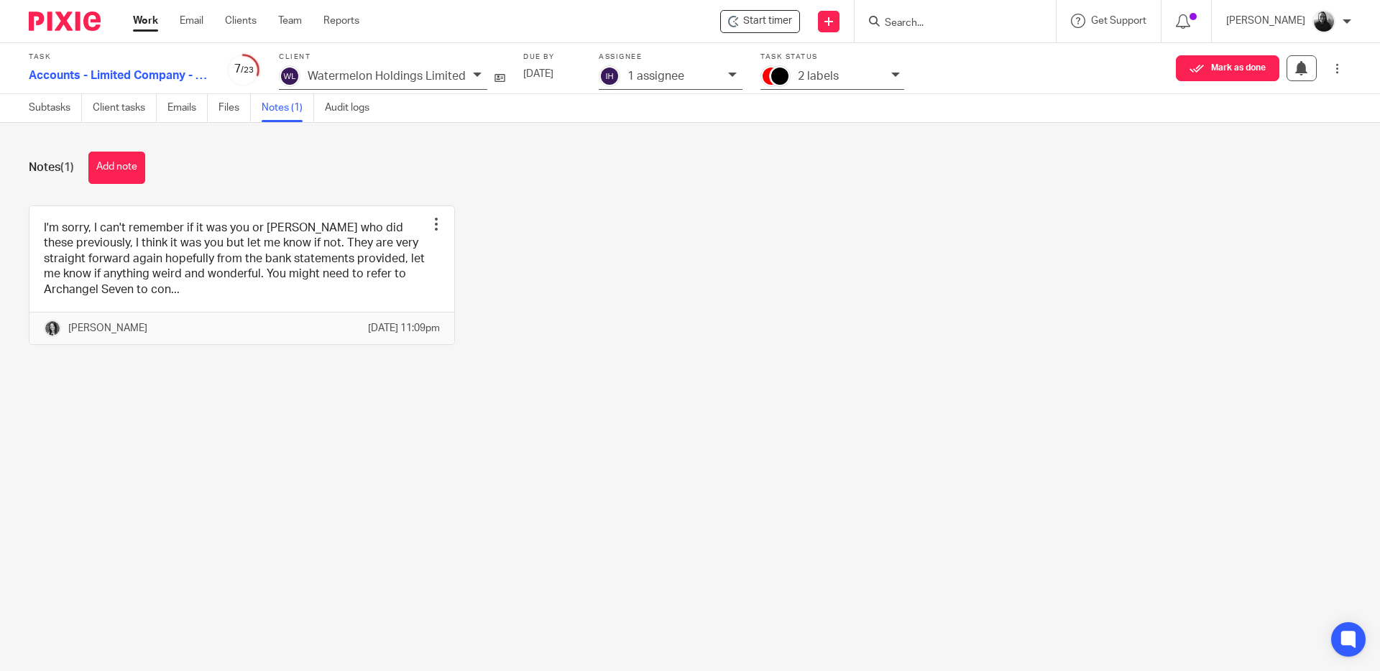  I want to click on small: /23, so click(247, 70).